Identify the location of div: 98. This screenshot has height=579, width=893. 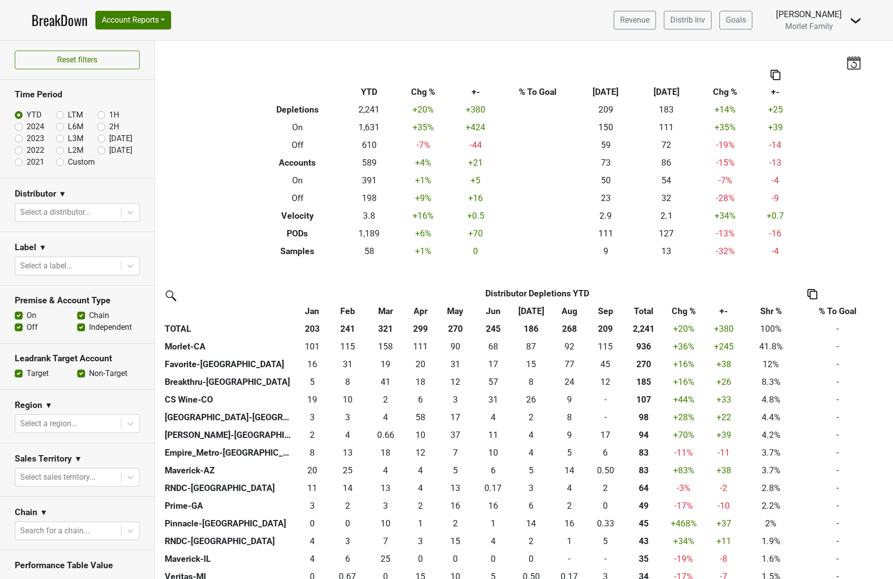
(644, 417).